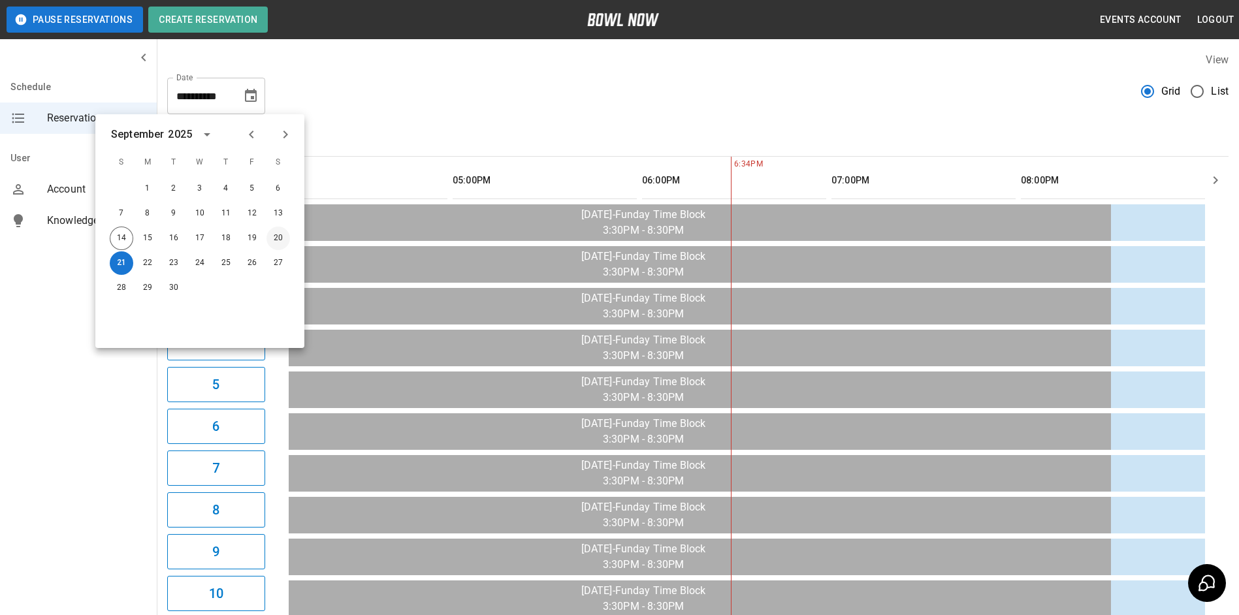  What do you see at coordinates (278, 263) in the screenshot?
I see `button: Sep 27, 2025` at bounding box center [278, 263].